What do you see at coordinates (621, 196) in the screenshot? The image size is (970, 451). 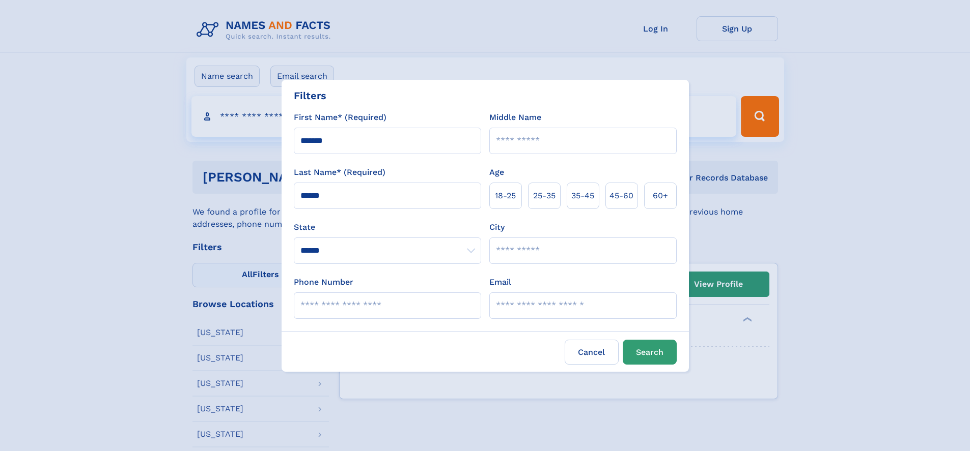 I see `span: 45‑60` at bounding box center [621, 196].